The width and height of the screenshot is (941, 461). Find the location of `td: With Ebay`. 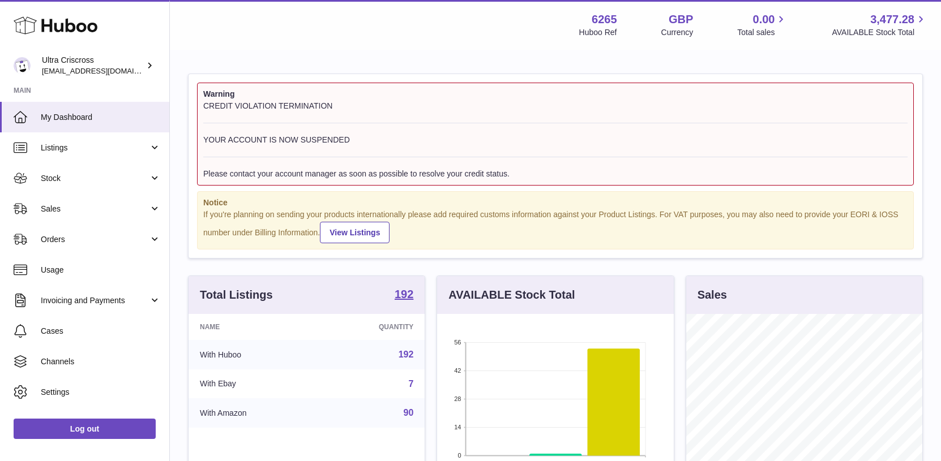

td: With Ebay is located at coordinates (253, 384).